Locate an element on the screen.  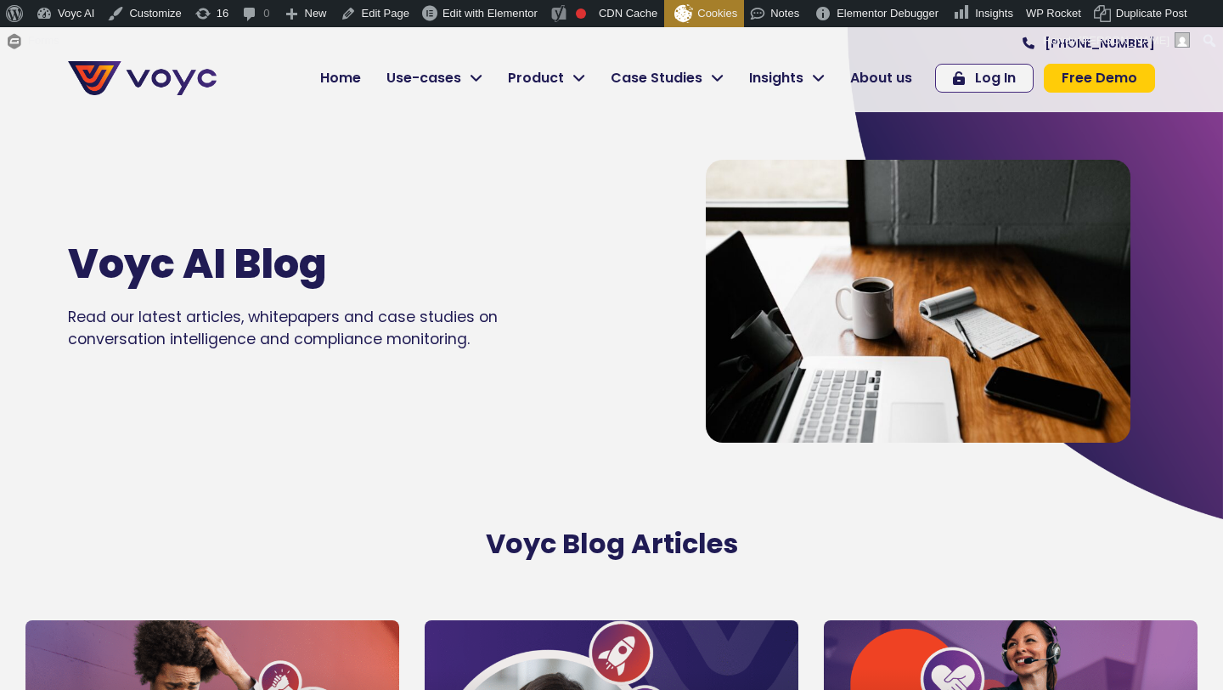
span: Log In is located at coordinates (995, 78).